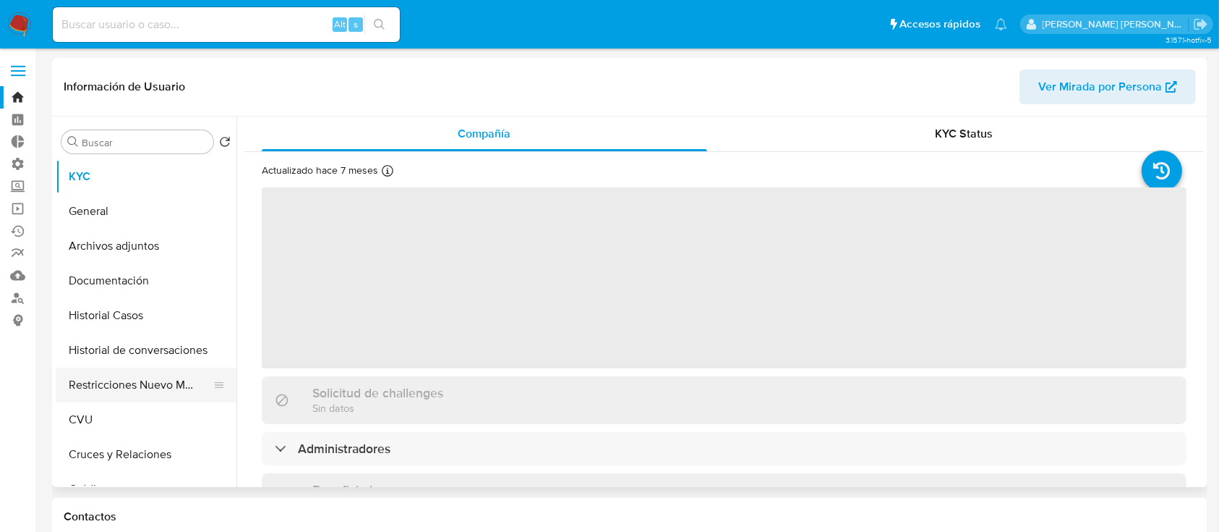  Describe the element at coordinates (356, 24) in the screenshot. I see `span: s` at that location.